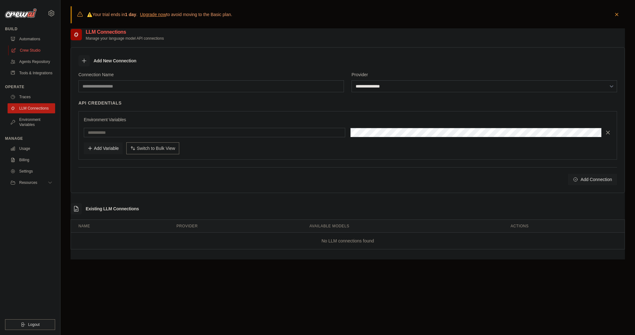 The height and width of the screenshot is (335, 635). I want to click on a: Tools & Integrations, so click(31, 73).